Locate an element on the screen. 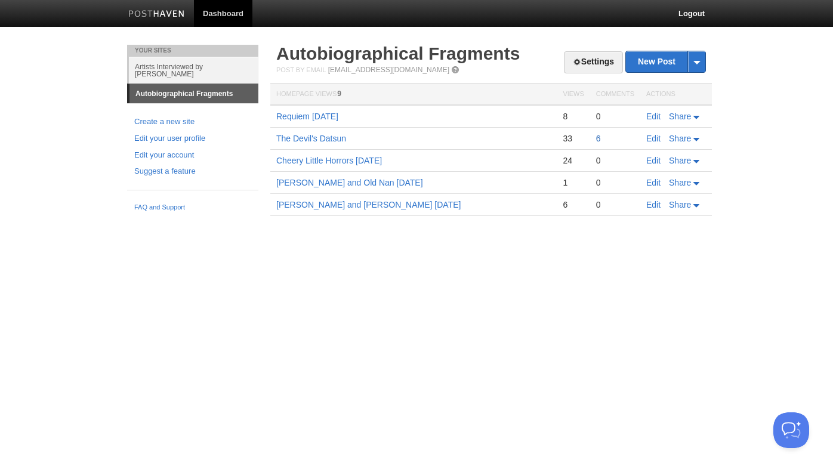  a: Edit your account is located at coordinates (193, 155).